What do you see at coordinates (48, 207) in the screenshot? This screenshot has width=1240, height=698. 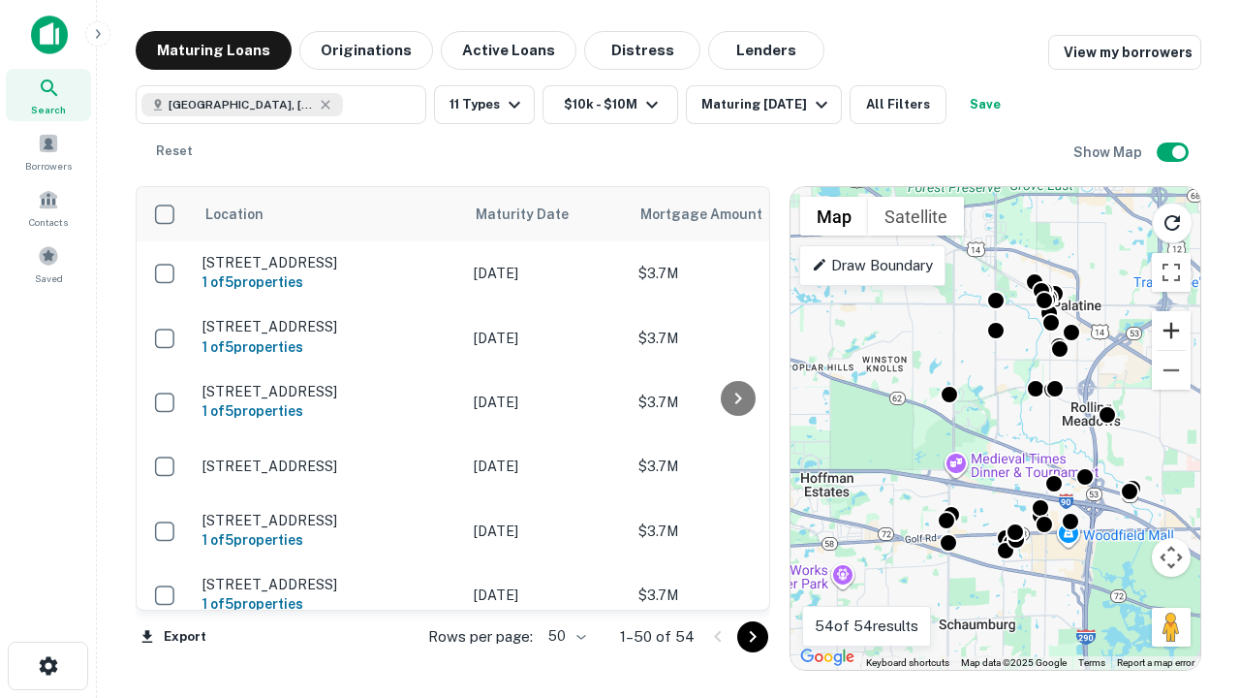 I see `a: Contacts` at bounding box center [48, 207].